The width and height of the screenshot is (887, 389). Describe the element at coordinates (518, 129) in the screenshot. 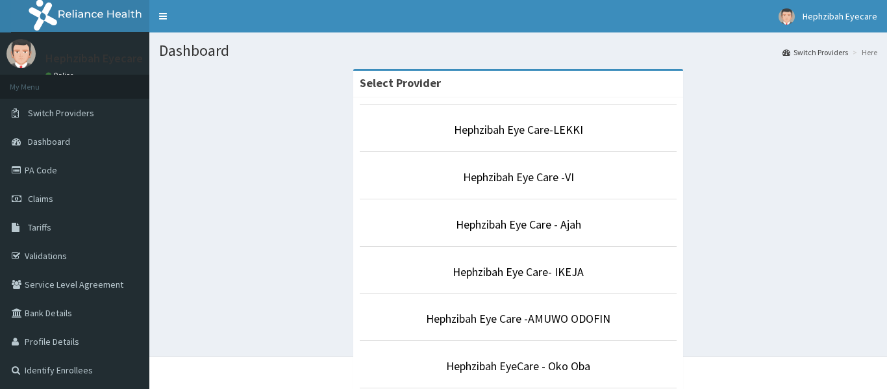

I see `a: Hephzibah Eye Care-LEKKI` at that location.